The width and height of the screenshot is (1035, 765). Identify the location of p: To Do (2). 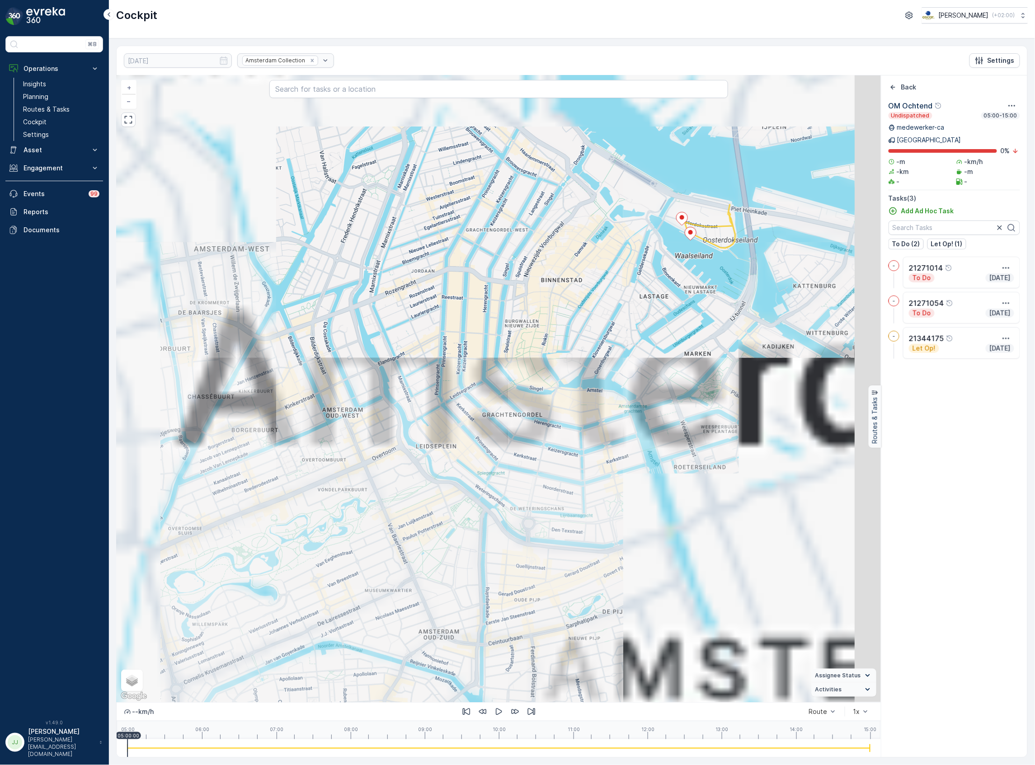
(906, 244).